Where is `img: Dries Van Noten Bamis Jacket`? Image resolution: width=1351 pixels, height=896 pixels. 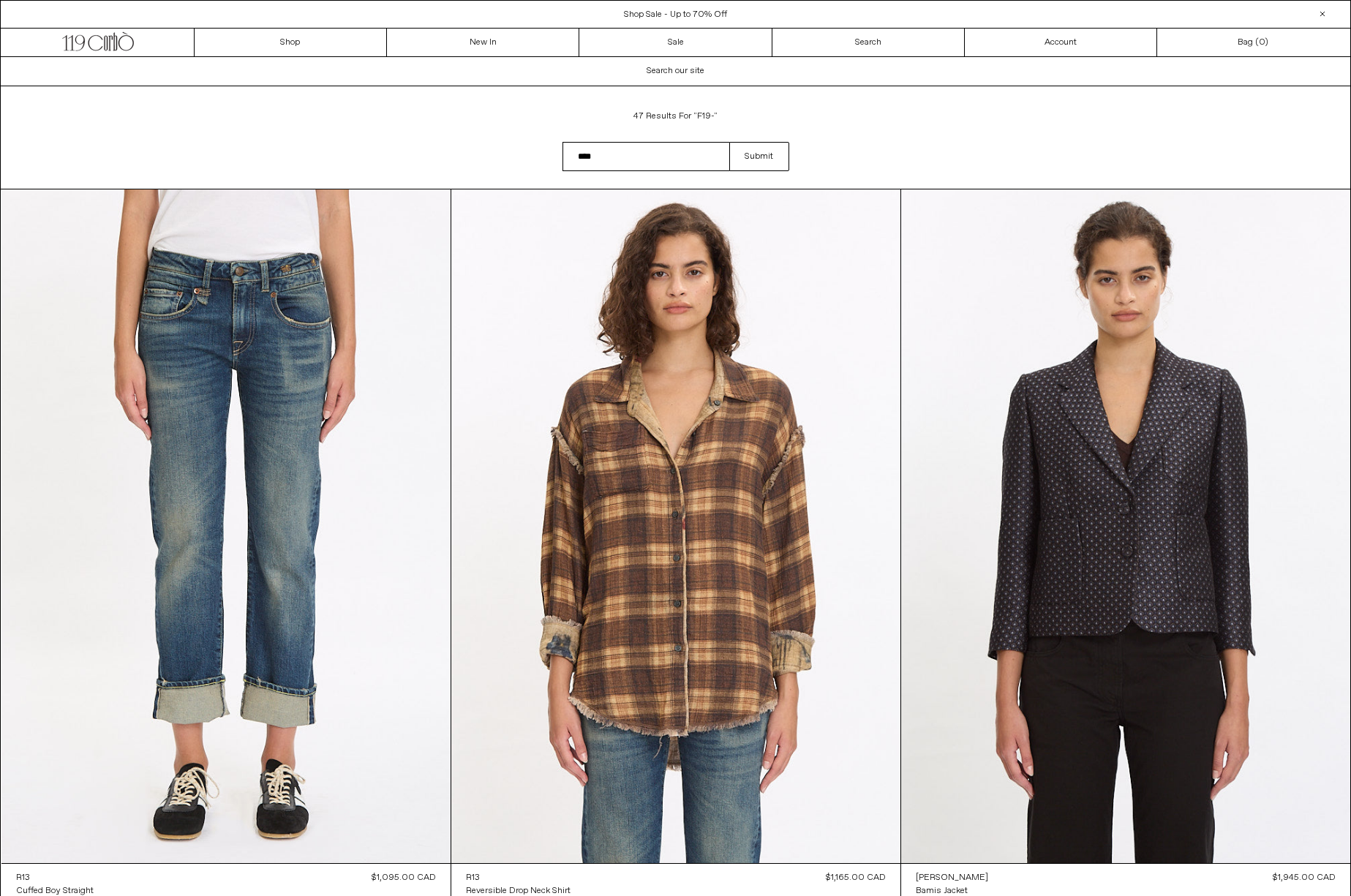
img: Dries Van Noten Bamis Jacket is located at coordinates (1126, 526).